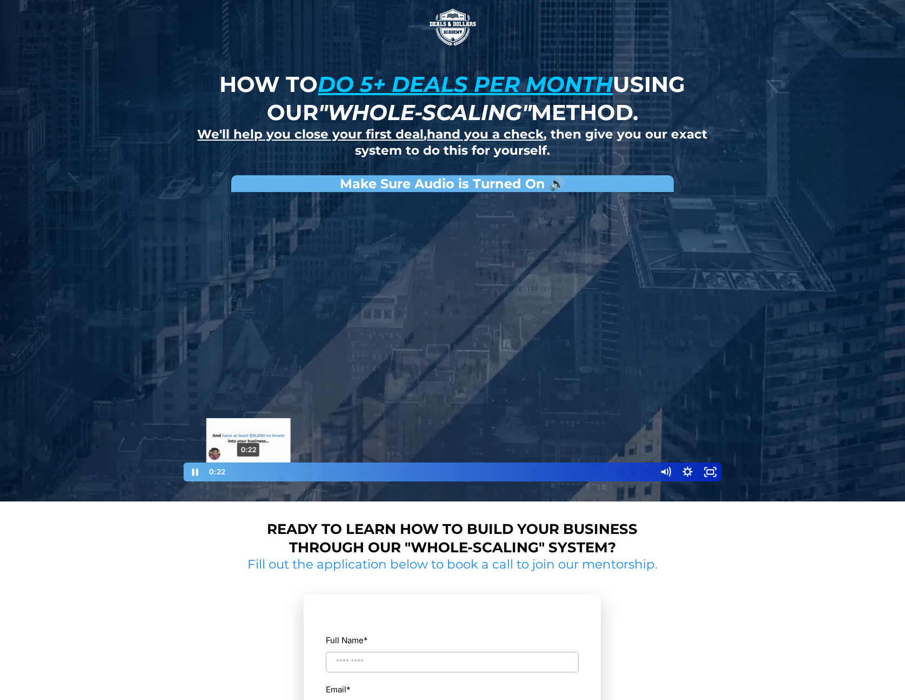  Describe the element at coordinates (310, 134) in the screenshot. I see `u: We'll help you close your first deal` at that location.